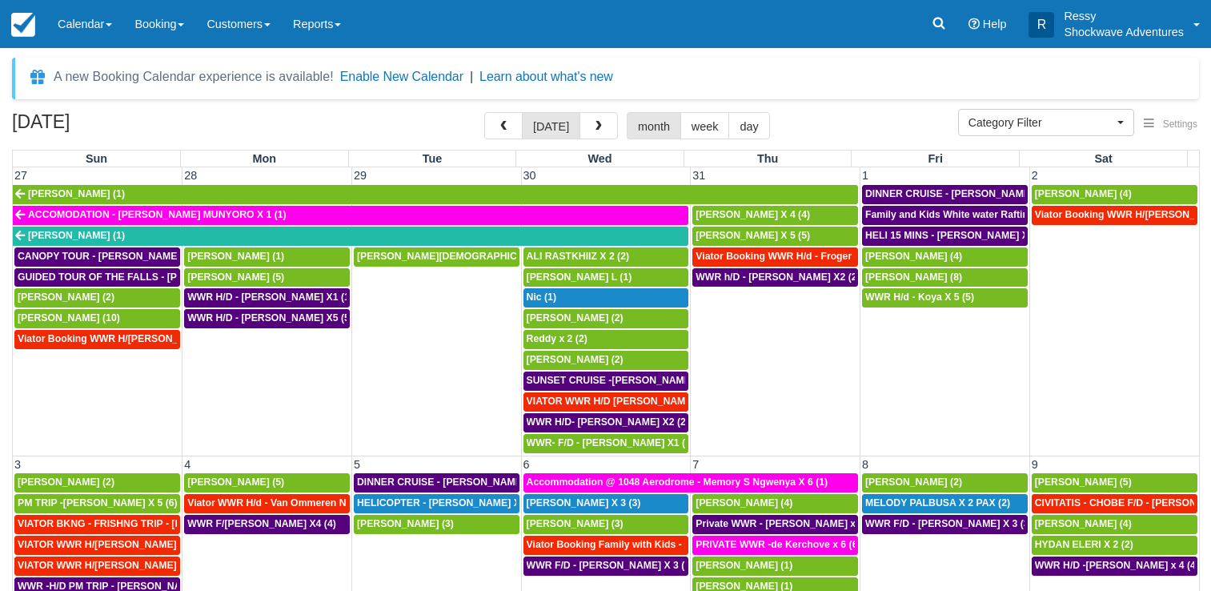 The width and height of the screenshot is (1211, 591). What do you see at coordinates (696, 464) in the screenshot?
I see `span: 7` at bounding box center [696, 464].